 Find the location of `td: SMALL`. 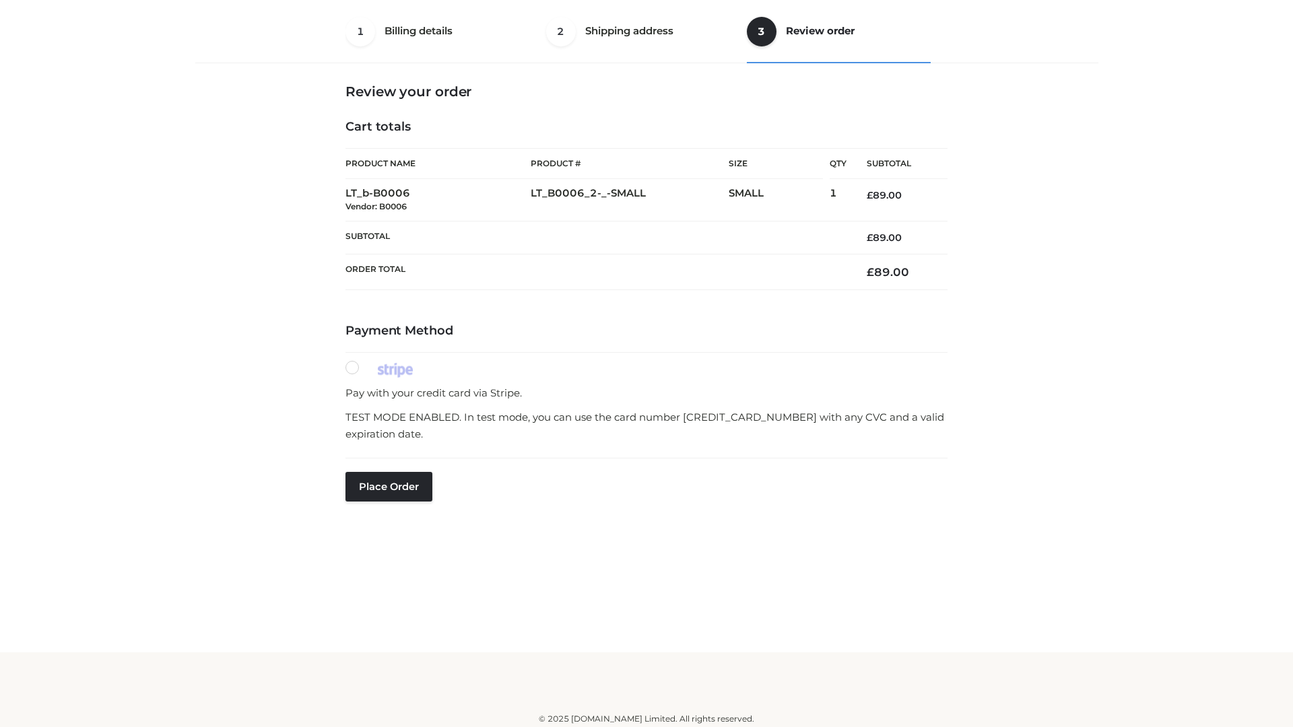

td: SMALL is located at coordinates (779, 200).